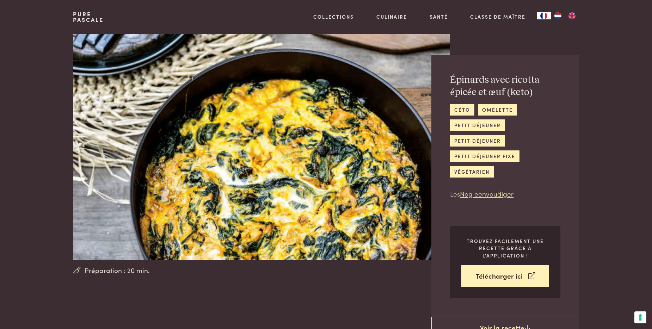  Describe the element at coordinates (333, 17) in the screenshot. I see `a: Collections` at that location.